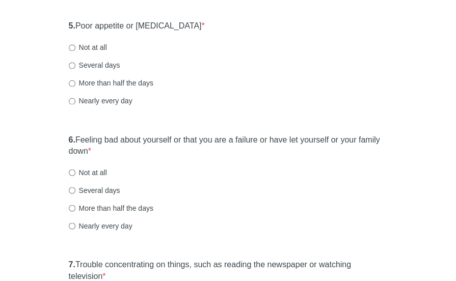  What do you see at coordinates (72, 264) in the screenshot?
I see `strong: 7.` at bounding box center [72, 264].